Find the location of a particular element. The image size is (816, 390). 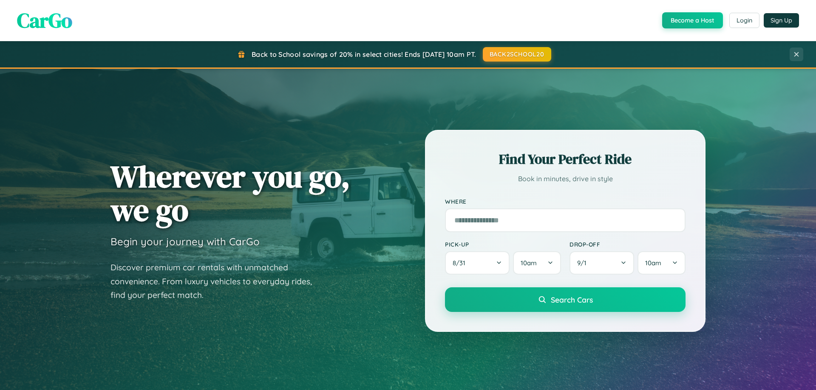

p: Discover premium car rentals with unmatched convenience. From luxury vehicles to everyday rides, ... is located at coordinates (217, 282).